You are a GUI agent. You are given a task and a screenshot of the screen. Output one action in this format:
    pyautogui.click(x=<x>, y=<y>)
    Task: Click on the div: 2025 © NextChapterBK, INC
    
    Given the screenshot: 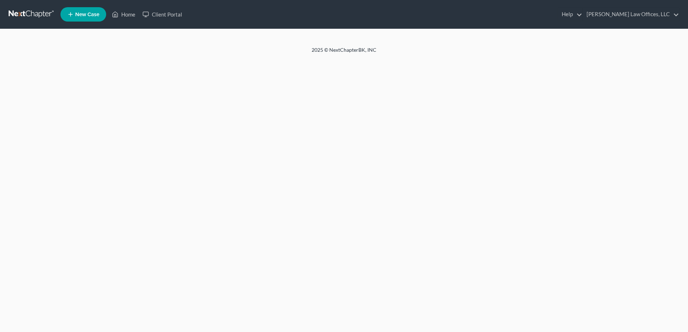 What is the action you would take?
    pyautogui.click(x=344, y=53)
    